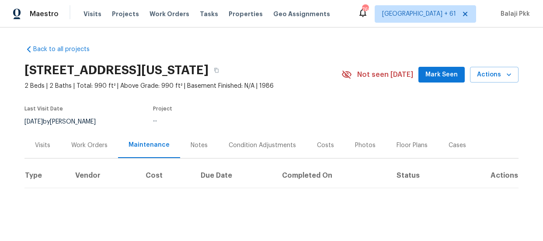 This screenshot has width=543, height=241. I want to click on span: Geo Assignments, so click(301, 14).